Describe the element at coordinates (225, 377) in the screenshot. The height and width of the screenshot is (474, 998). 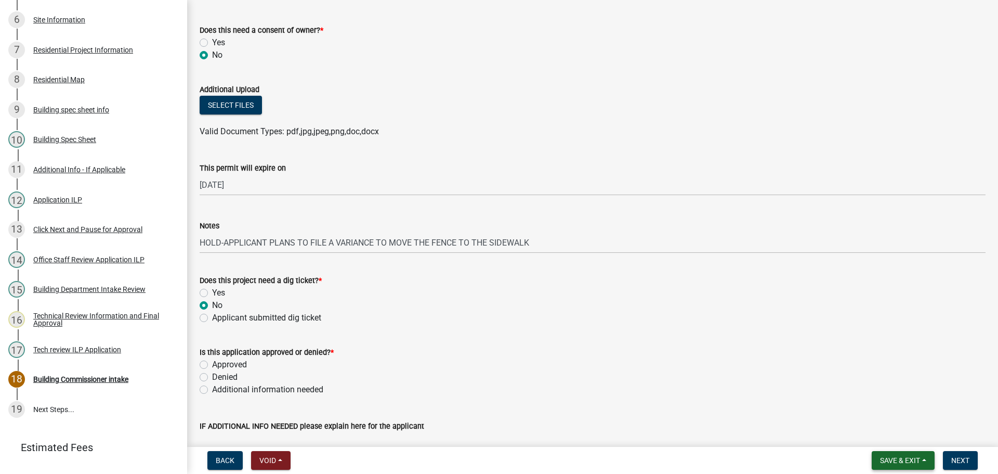
I see `label: Denied` at that location.